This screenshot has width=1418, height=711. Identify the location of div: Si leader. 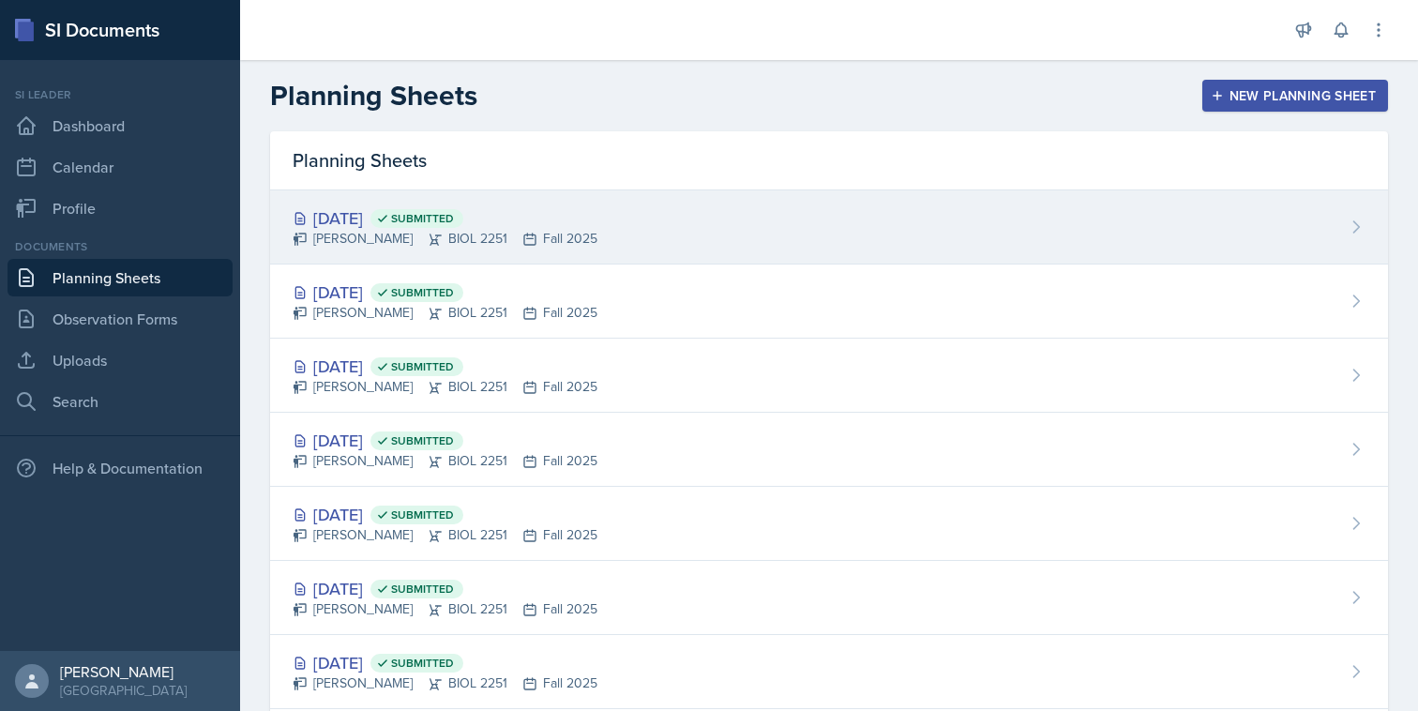
(120, 95).